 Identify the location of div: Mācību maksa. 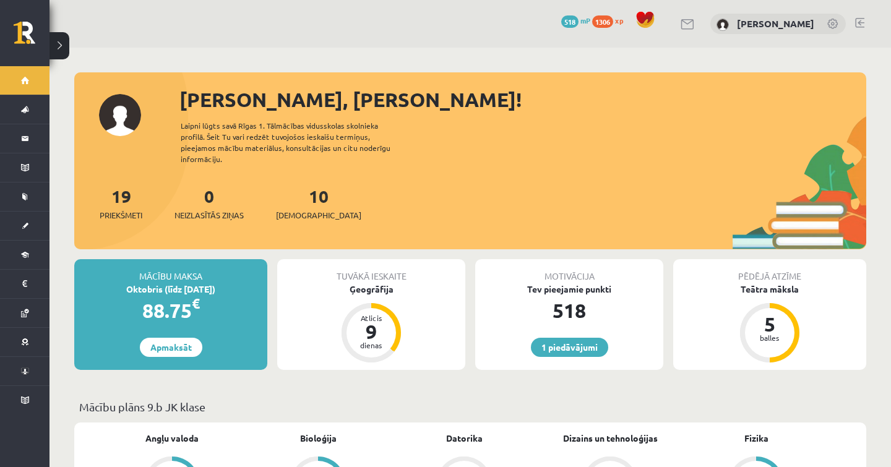
(171, 271).